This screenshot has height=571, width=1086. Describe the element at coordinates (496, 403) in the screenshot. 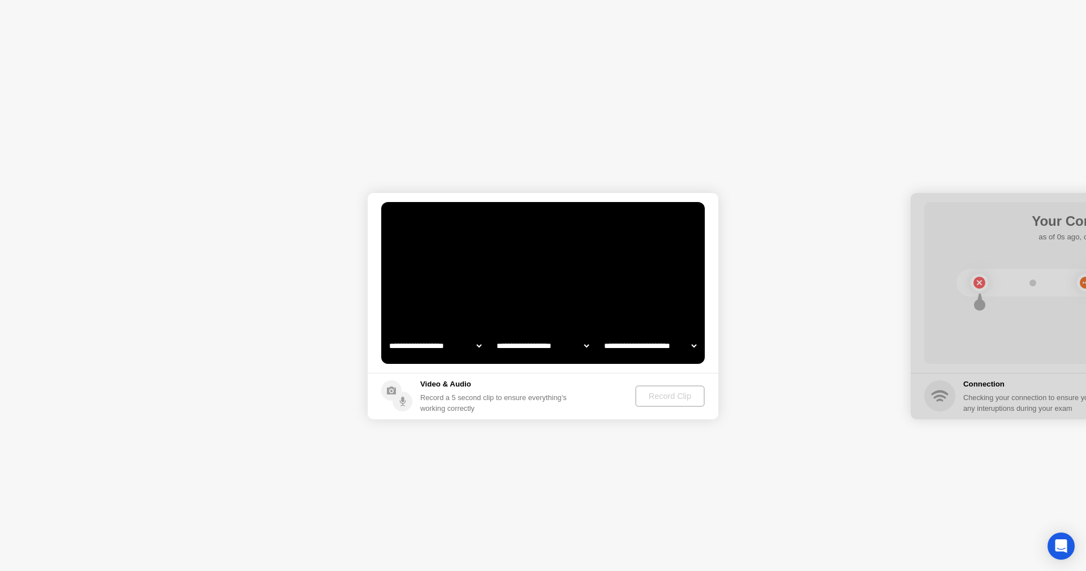

I see `div: Record a 5 second clip to ensure everything’s working correctly` at that location.